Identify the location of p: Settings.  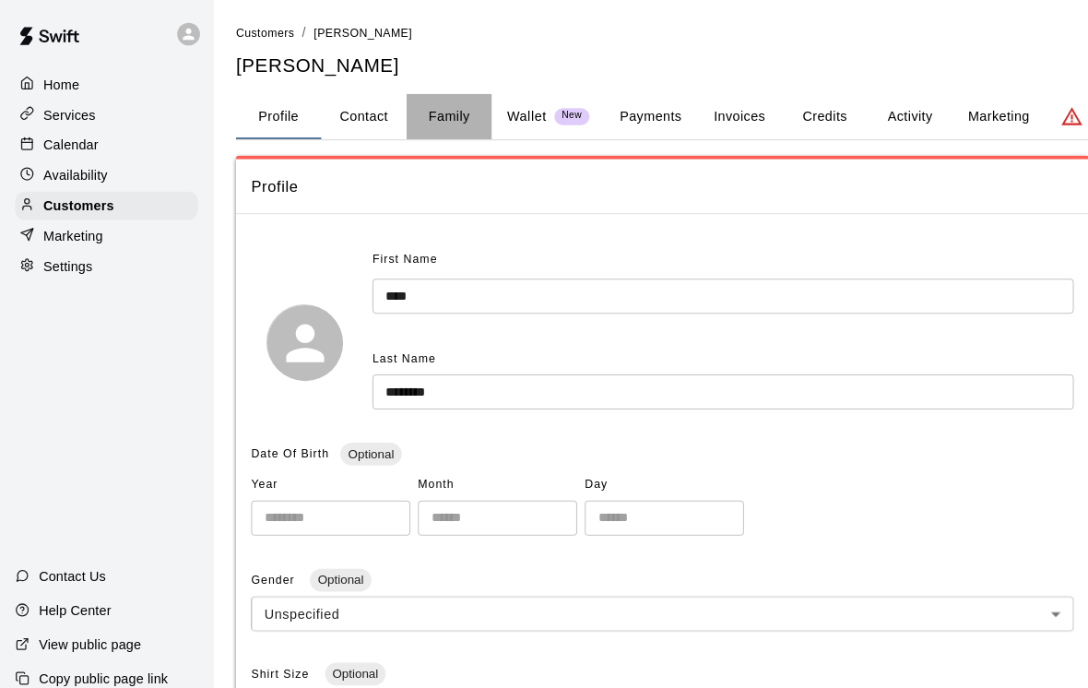
(66, 259).